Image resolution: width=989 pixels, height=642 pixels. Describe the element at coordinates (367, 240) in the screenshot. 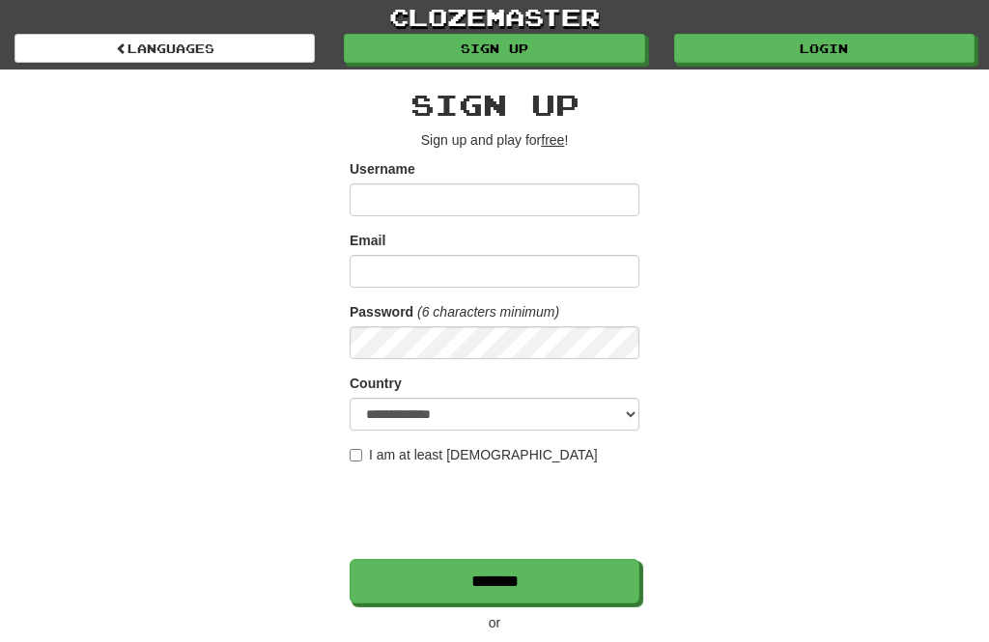

I see `label: Email` at that location.